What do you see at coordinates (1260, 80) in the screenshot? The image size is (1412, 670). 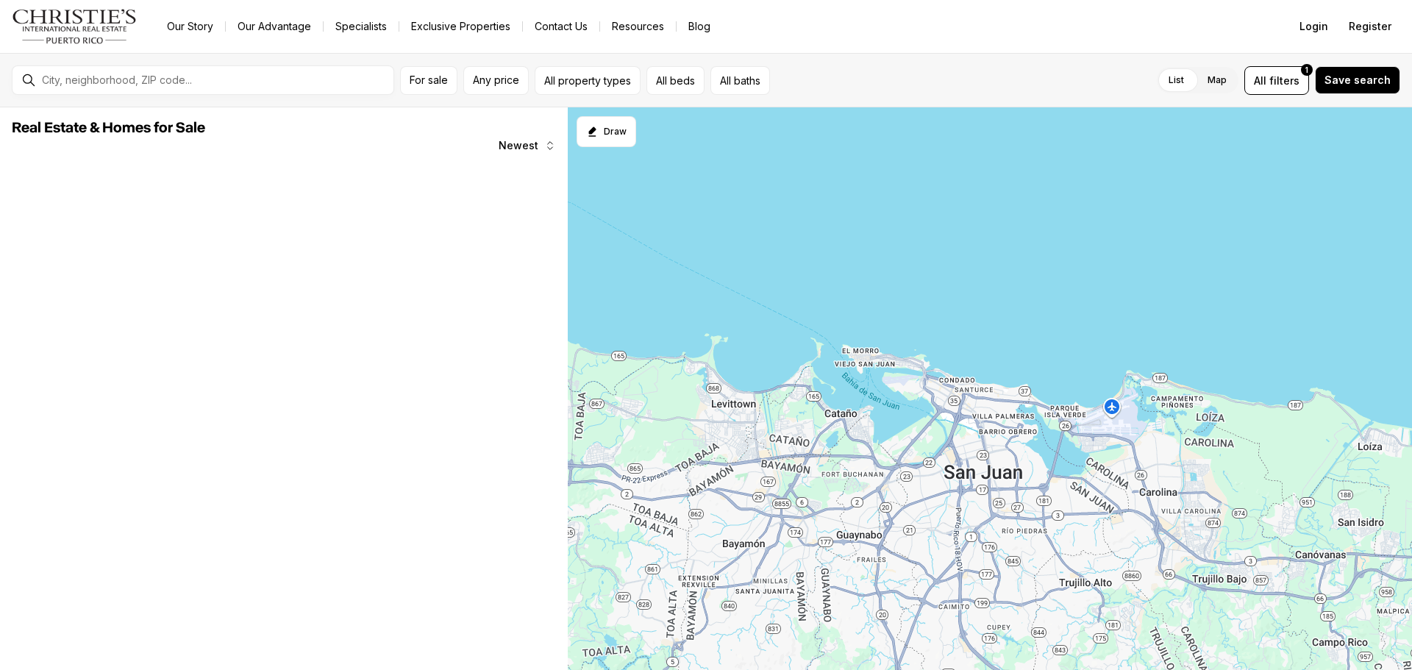 I see `span: All` at bounding box center [1260, 80].